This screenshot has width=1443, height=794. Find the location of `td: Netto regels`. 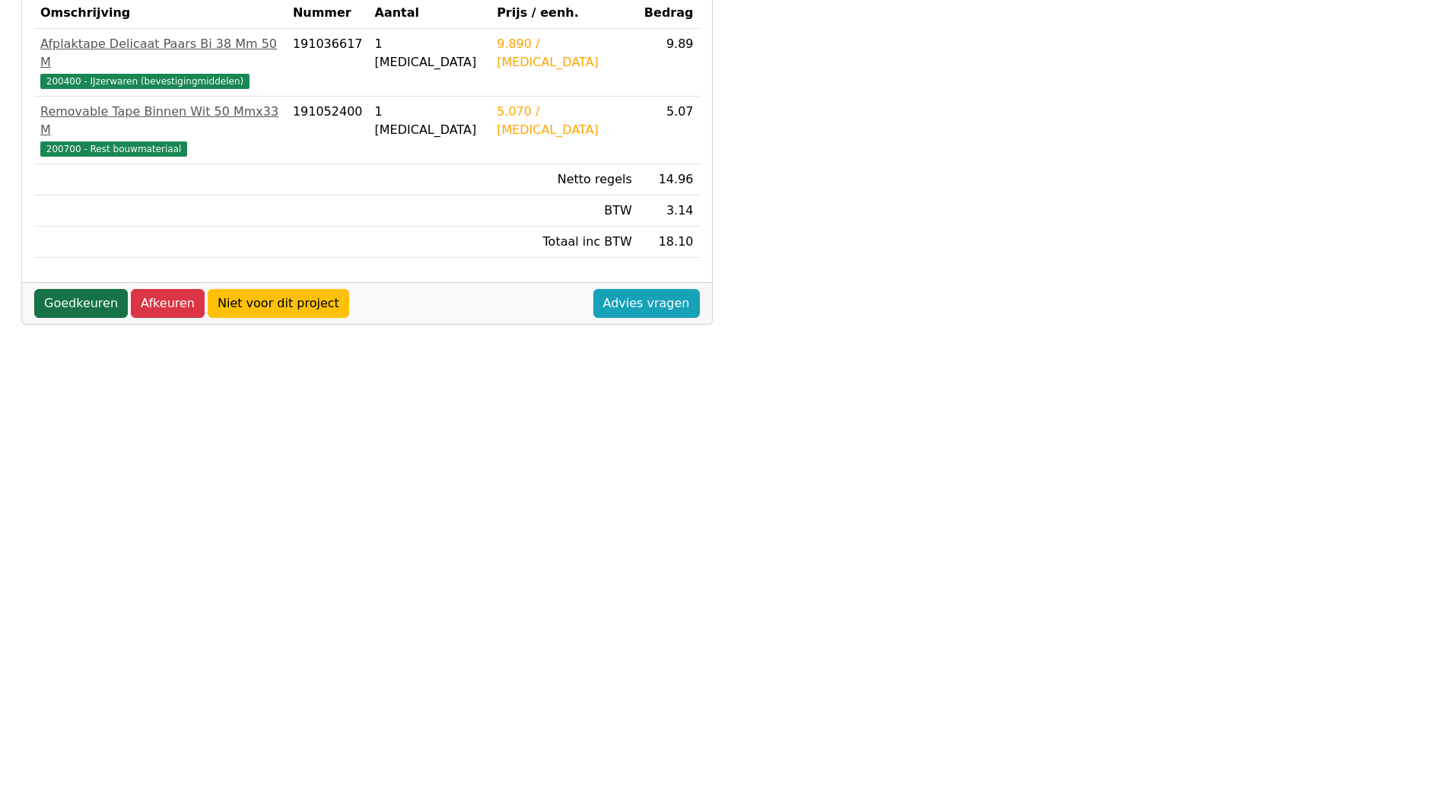

td: Netto regels is located at coordinates (564, 179).